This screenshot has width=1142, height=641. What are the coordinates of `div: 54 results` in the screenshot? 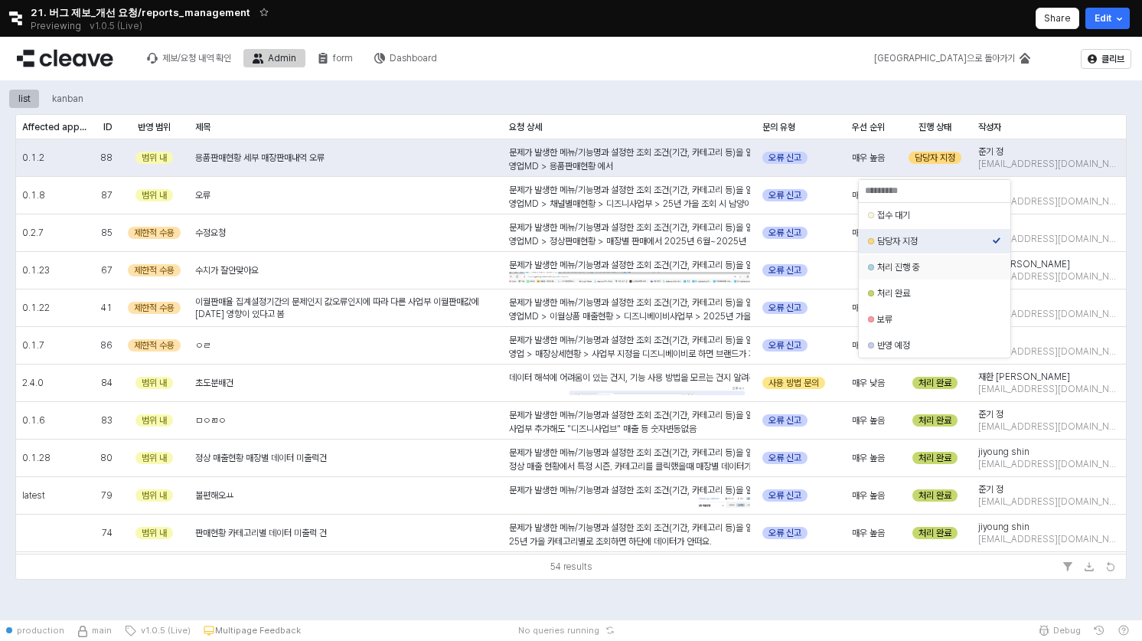 It's located at (571, 567).